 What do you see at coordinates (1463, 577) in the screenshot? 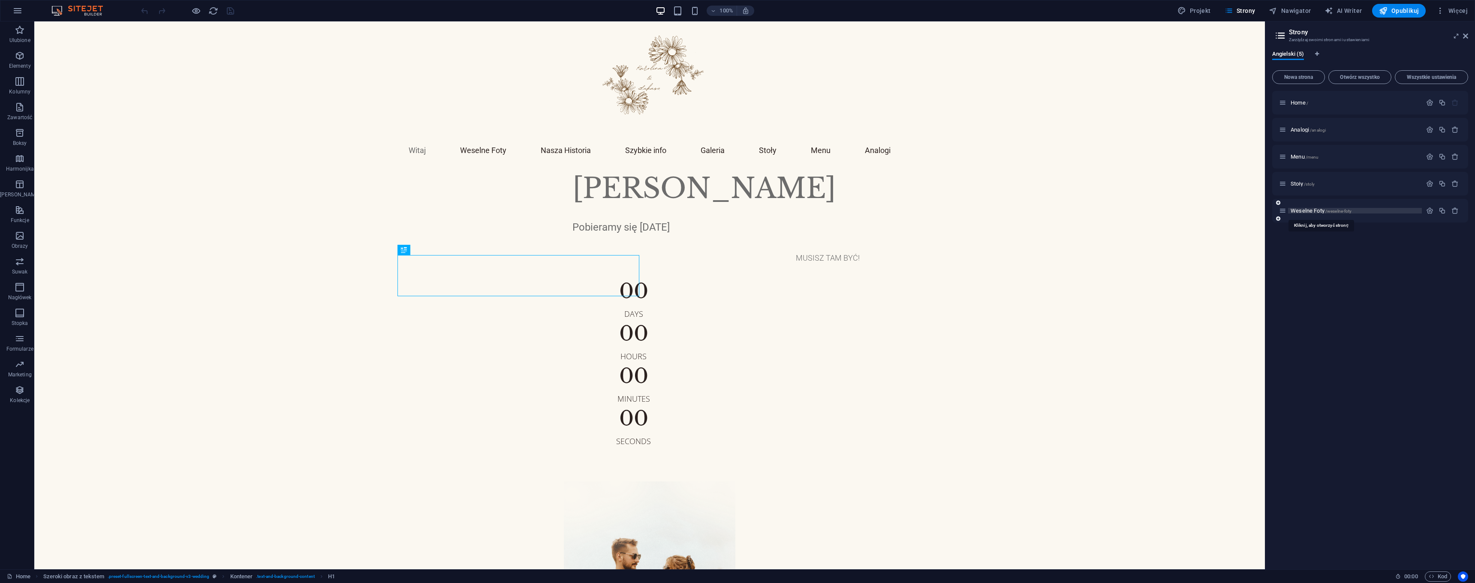
I see `button: Usercentrics` at bounding box center [1463, 577].